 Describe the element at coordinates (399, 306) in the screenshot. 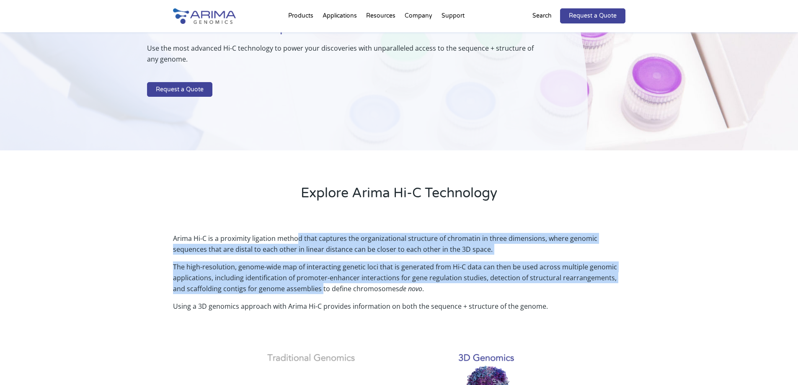

I see `p: Using a 3D genomics approach with Arima Hi-C provides information on both the sequence + structur...` at that location.